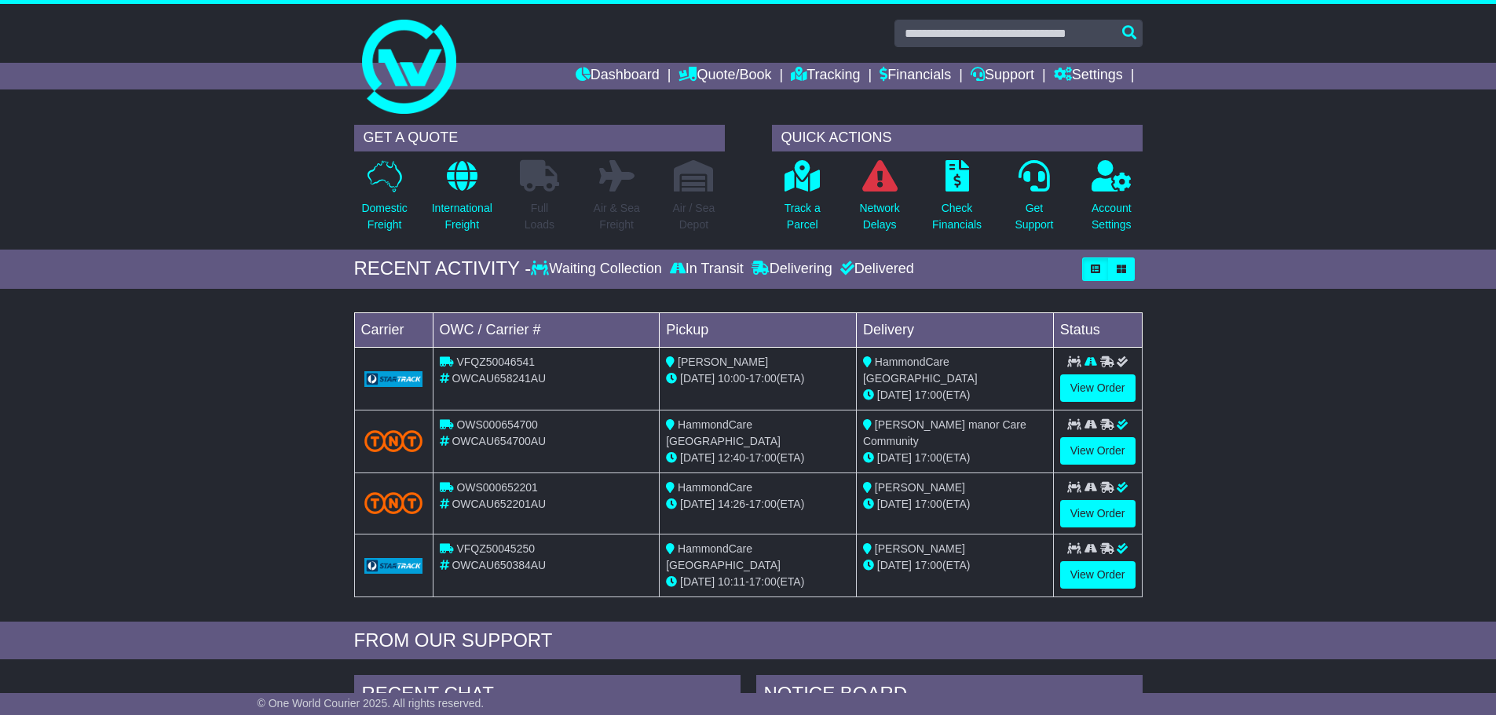 The image size is (1496, 715). Describe the element at coordinates (731, 379) in the screenshot. I see `span: 10:00` at that location.